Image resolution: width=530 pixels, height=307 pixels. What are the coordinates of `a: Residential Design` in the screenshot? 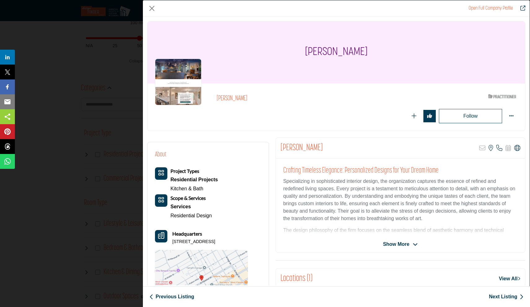 It's located at (191, 215).